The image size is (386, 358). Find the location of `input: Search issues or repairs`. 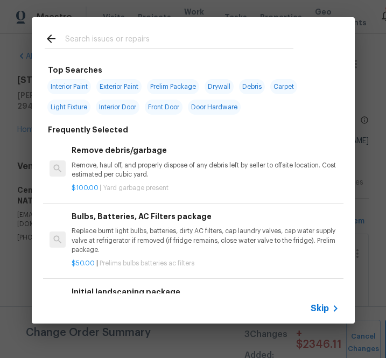

input: Search issues or repairs is located at coordinates (179, 40).